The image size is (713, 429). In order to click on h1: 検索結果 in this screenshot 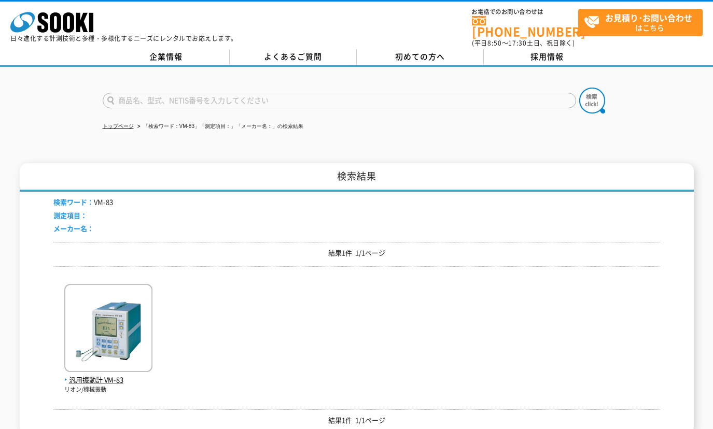, I will do `click(357, 177)`.